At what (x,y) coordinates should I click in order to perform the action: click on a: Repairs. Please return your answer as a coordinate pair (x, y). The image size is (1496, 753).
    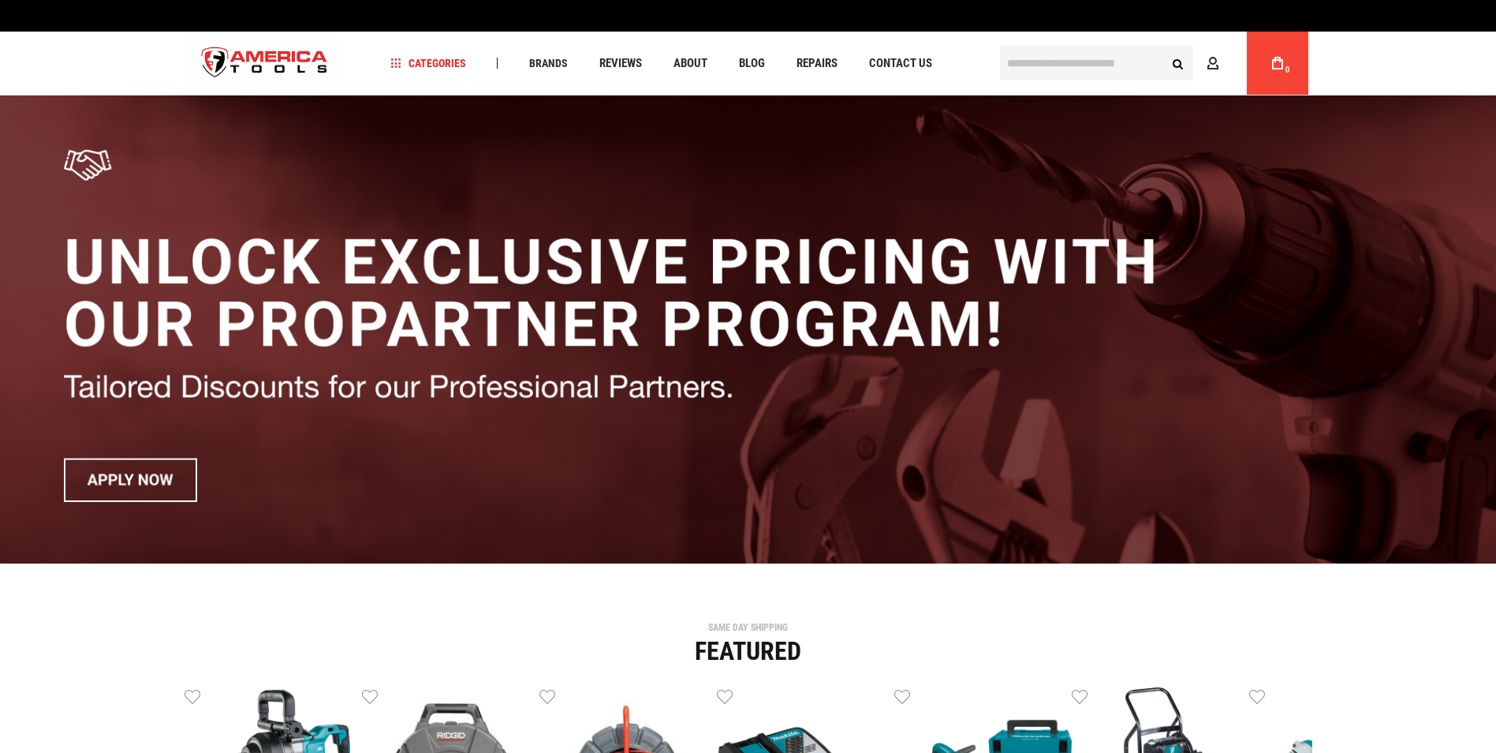
    Looking at the image, I should click on (817, 63).